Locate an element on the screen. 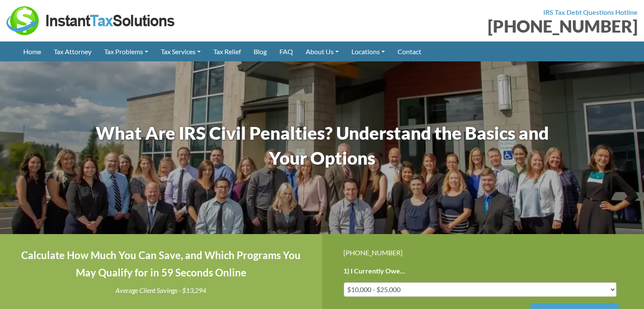 This screenshot has width=644, height=309. a: Instant Tax Solutions Logo is located at coordinates (91, 19).